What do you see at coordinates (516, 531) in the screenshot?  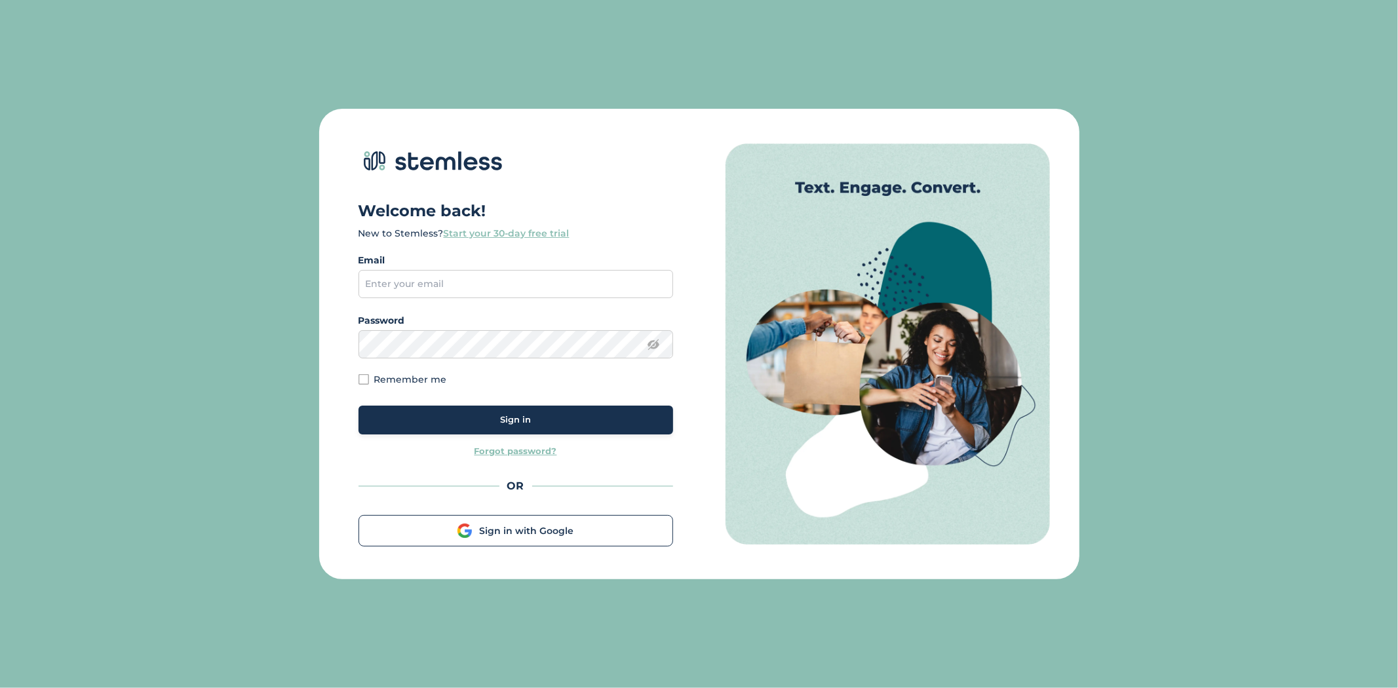 I see `button: Sign in with Google` at bounding box center [516, 531].